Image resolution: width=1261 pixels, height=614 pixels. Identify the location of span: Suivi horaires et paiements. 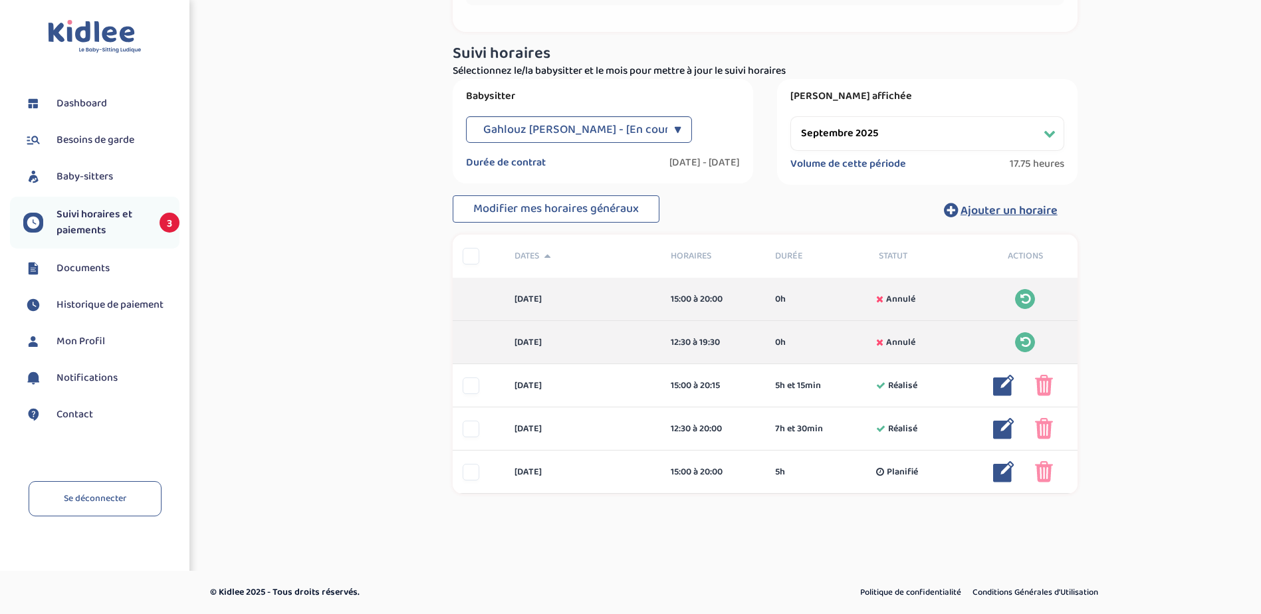
(101, 223).